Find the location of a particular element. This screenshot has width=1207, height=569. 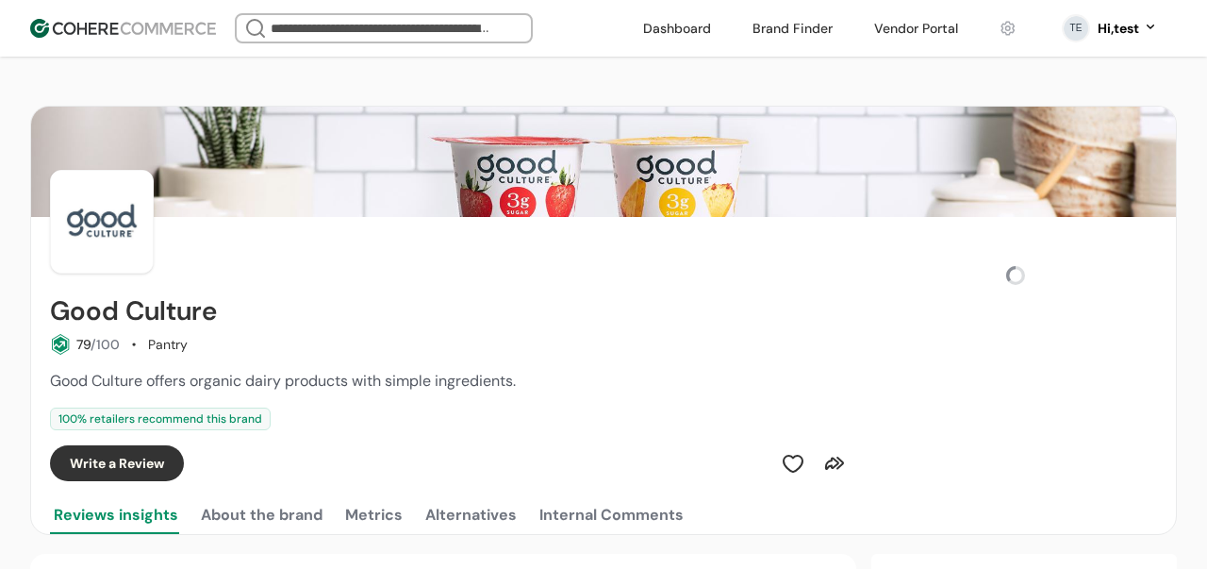

img: Brand cover image is located at coordinates (604, 161).